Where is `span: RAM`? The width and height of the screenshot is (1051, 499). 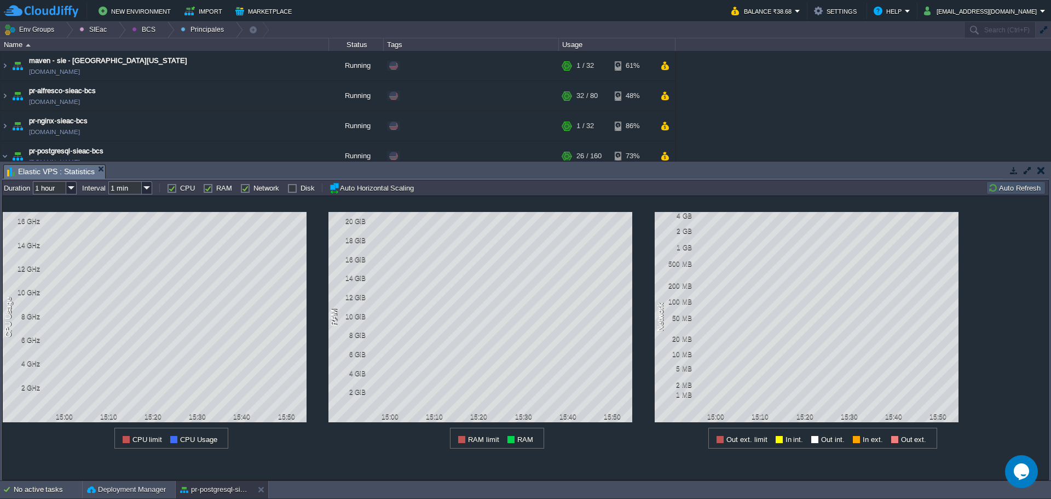 span: RAM is located at coordinates (525, 439).